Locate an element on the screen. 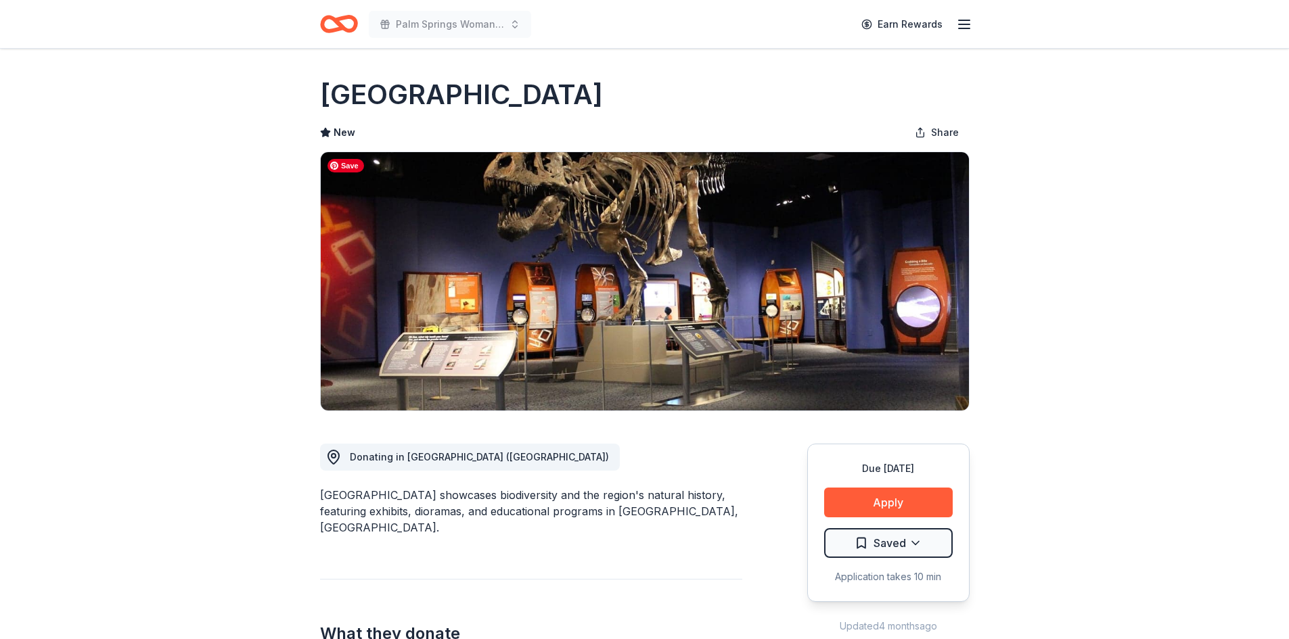  button: Apply is located at coordinates (889, 503).